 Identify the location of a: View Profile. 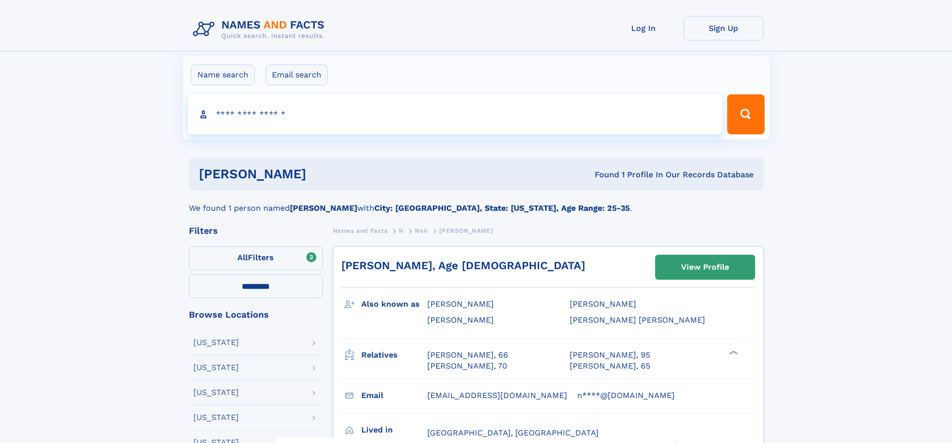
(705, 267).